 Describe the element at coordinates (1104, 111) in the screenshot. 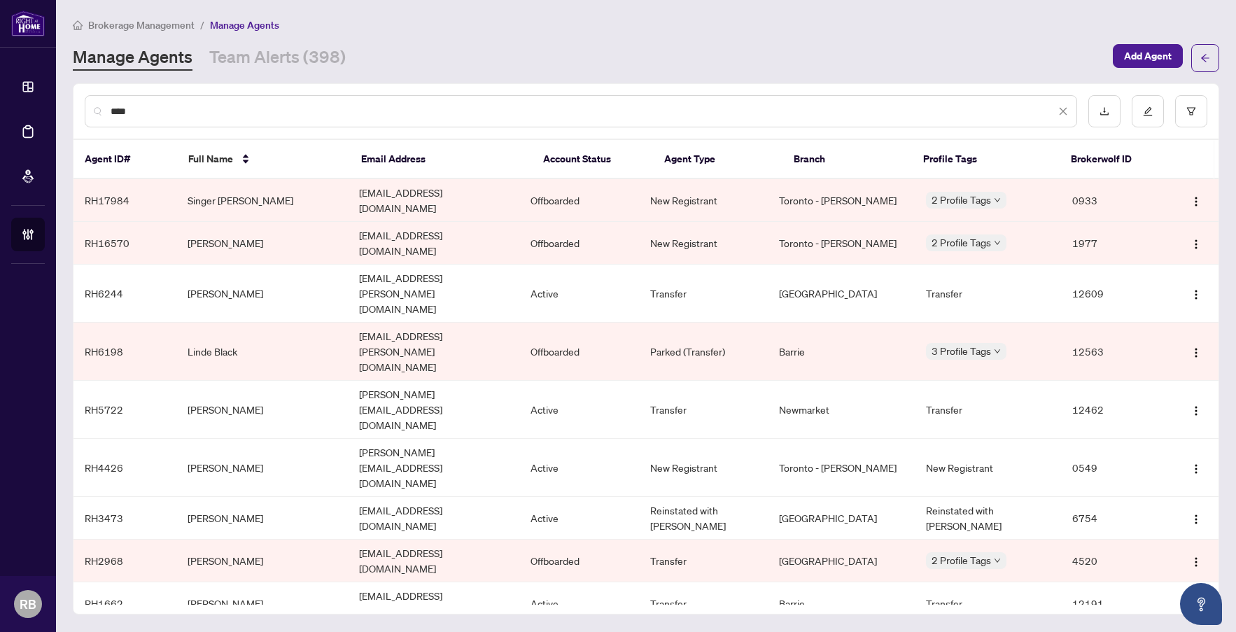

I see `button: download` at that location.